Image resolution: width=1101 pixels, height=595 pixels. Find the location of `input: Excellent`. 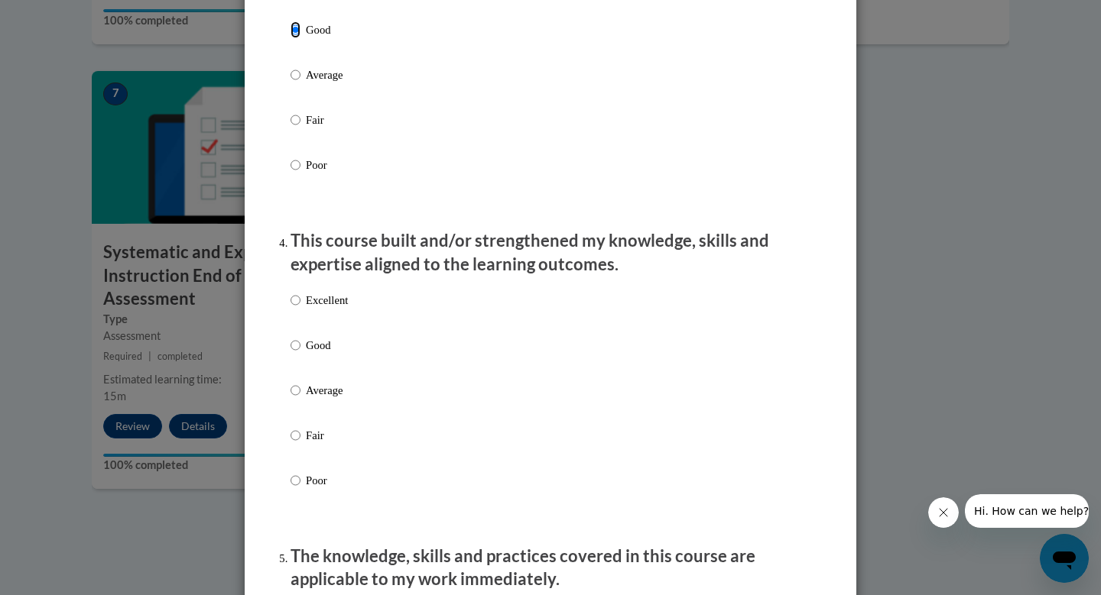

input: Excellent is located at coordinates (295, 300).